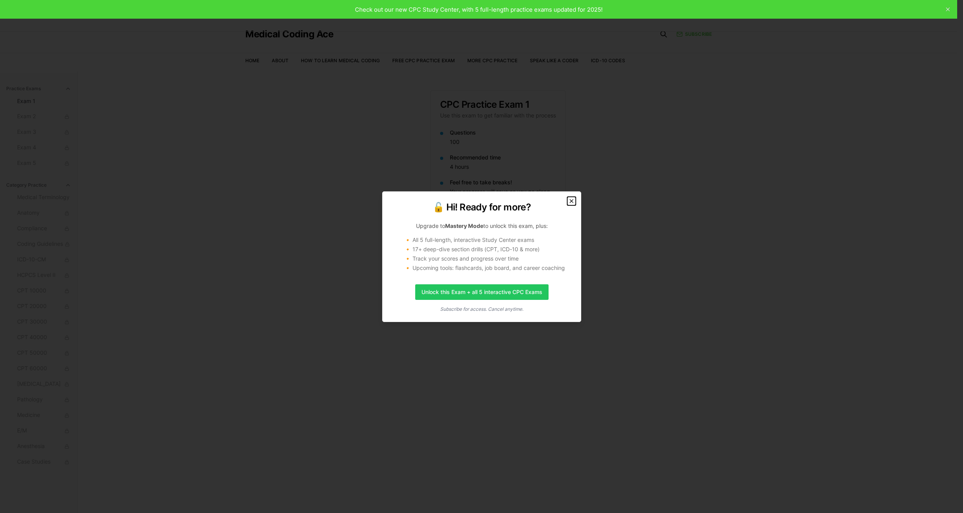 The width and height of the screenshot is (963, 513). I want to click on li: 🔸 Track your scores and progress over time, so click(488, 259).